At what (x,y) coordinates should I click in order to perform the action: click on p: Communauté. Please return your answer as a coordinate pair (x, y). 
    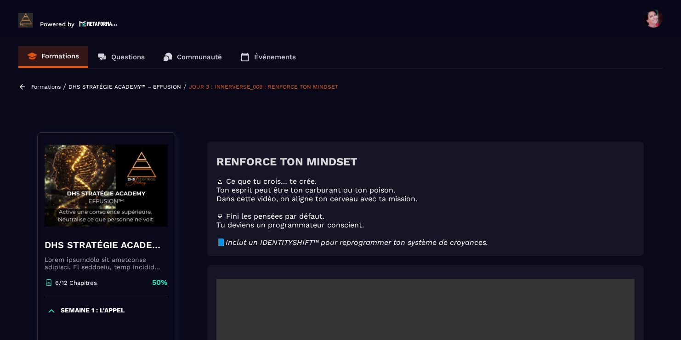
    Looking at the image, I should click on (199, 57).